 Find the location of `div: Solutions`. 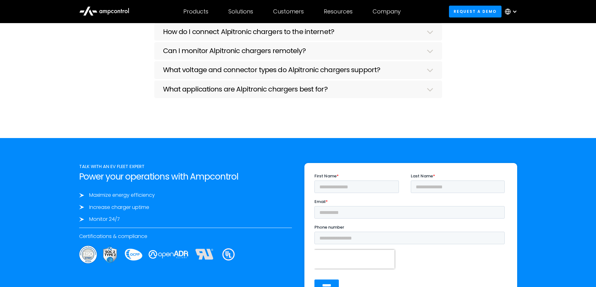

div: Solutions is located at coordinates (241, 12).